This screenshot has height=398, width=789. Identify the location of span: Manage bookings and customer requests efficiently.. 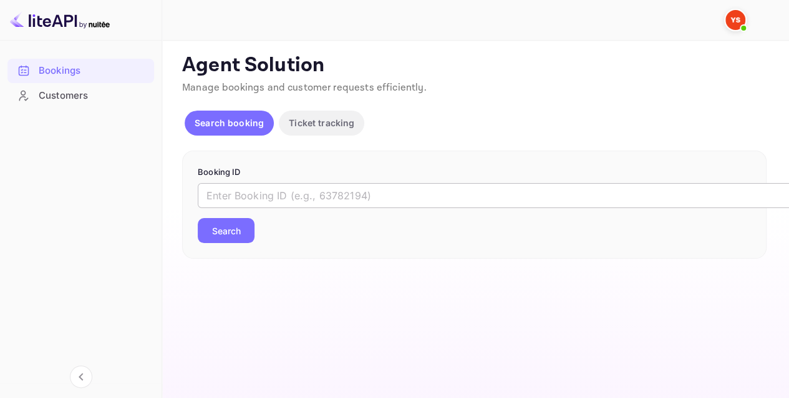
(305, 87).